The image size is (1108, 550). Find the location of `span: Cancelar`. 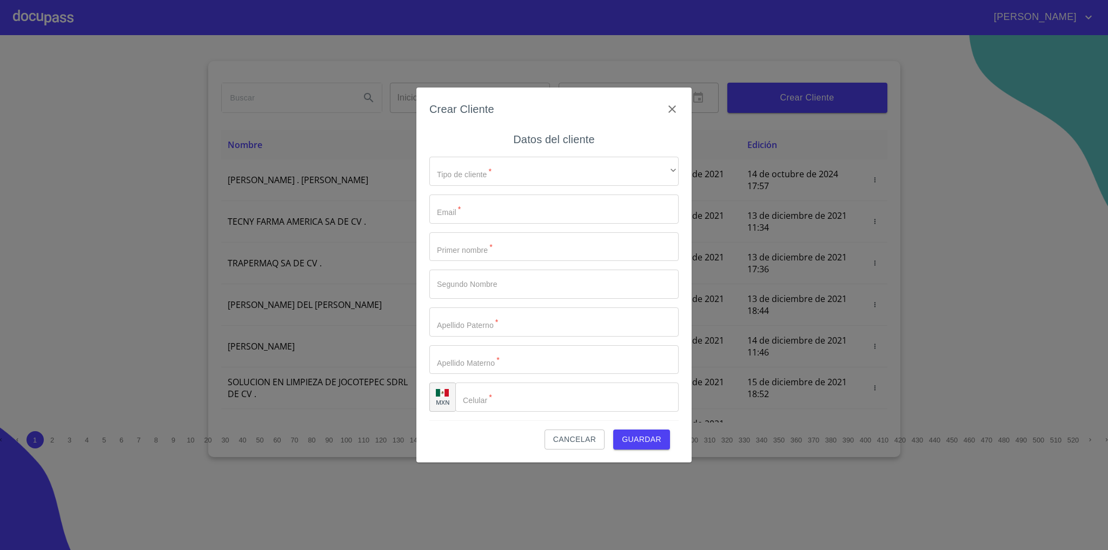

span: Cancelar is located at coordinates (574, 439).